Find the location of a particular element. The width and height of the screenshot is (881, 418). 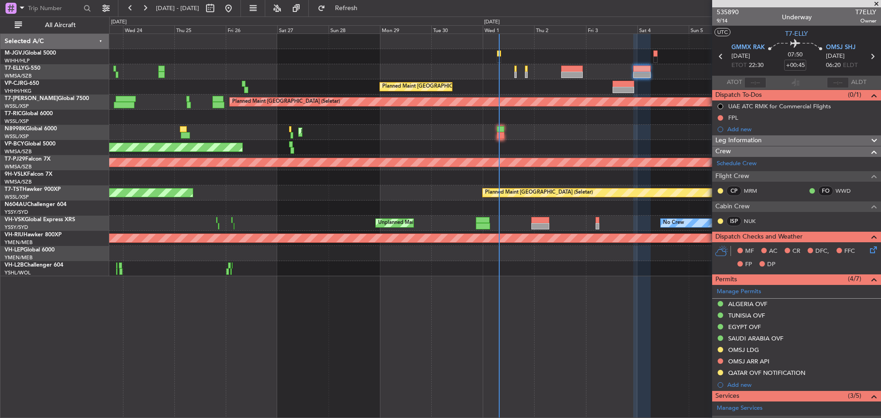

a: N604AUChallenger 604 is located at coordinates (35, 205).